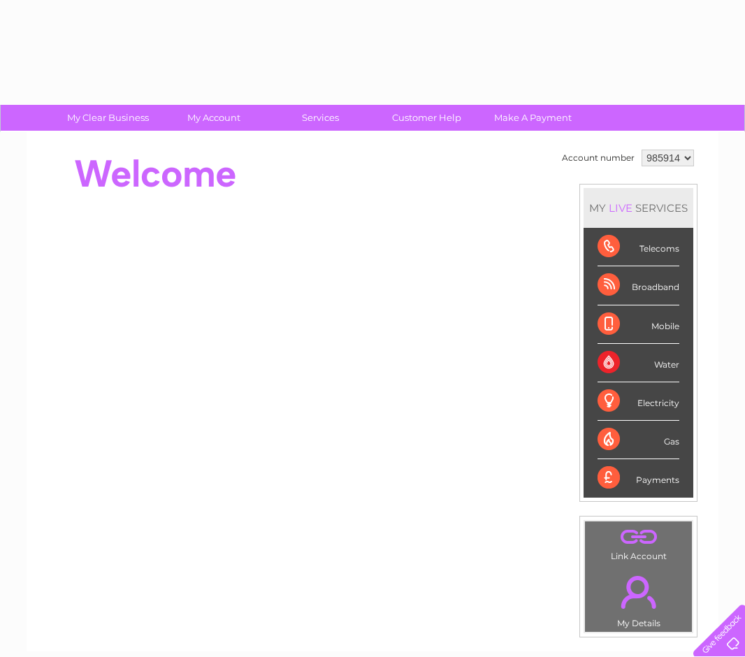 The image size is (745, 657). Describe the element at coordinates (638, 543) in the screenshot. I see `td: Link Account` at that location.